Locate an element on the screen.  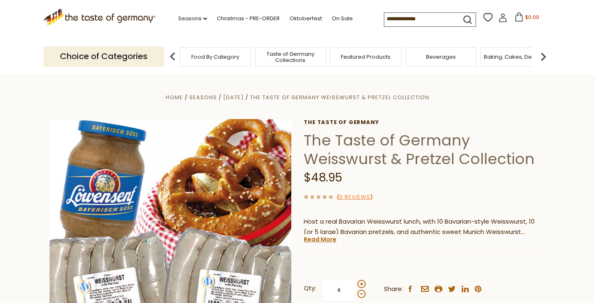
span: Baking, Cakes, Desserts is located at coordinates (516, 57).